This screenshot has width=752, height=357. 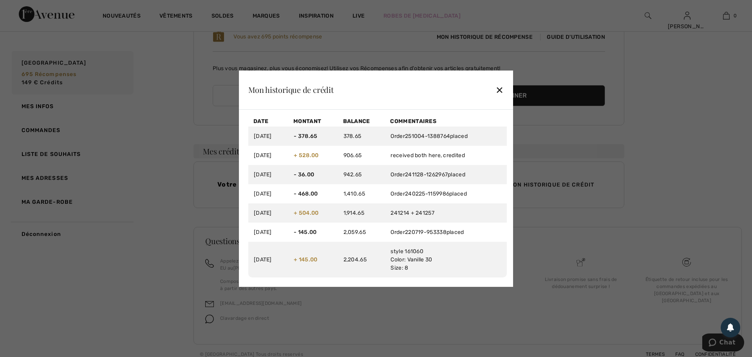 What do you see at coordinates (362, 194) in the screenshot?
I see `td: 1,410.65` at bounding box center [362, 194].